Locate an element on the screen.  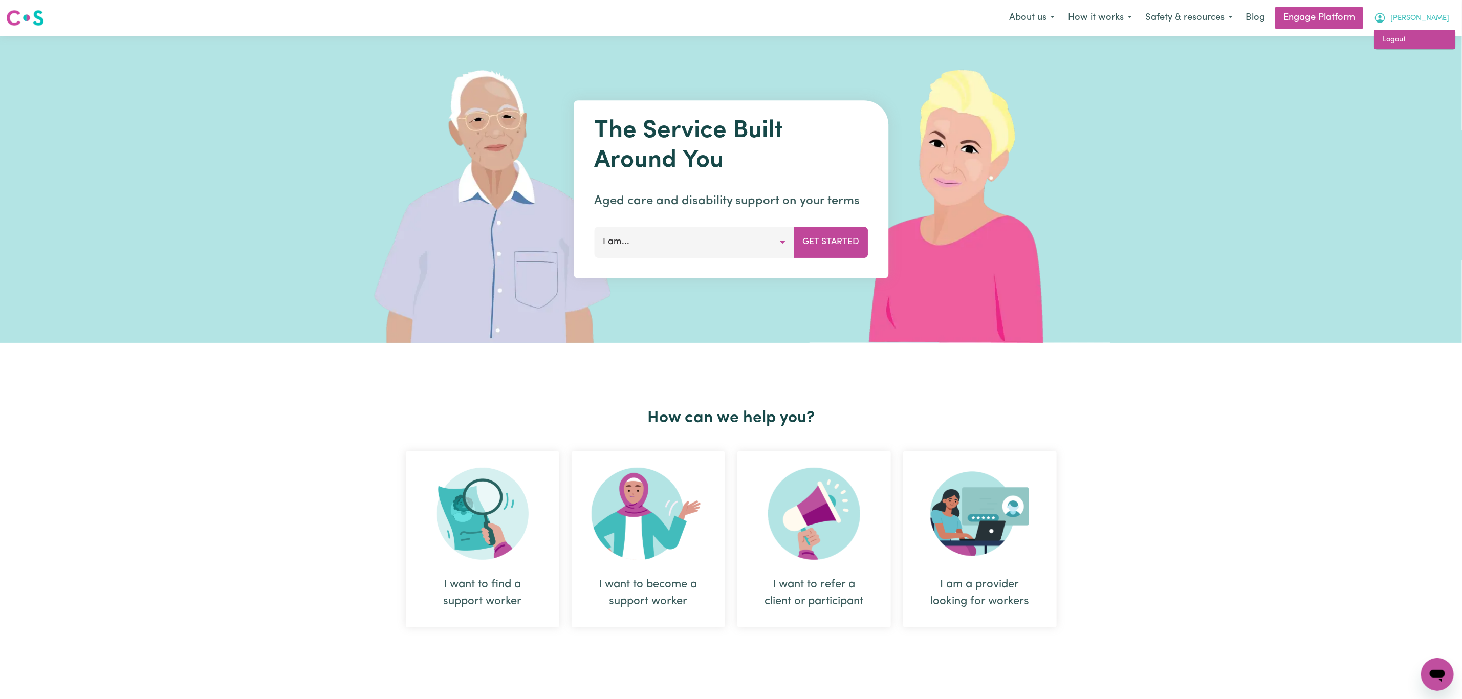
h1: The Service Built Around You is located at coordinates (731, 146).